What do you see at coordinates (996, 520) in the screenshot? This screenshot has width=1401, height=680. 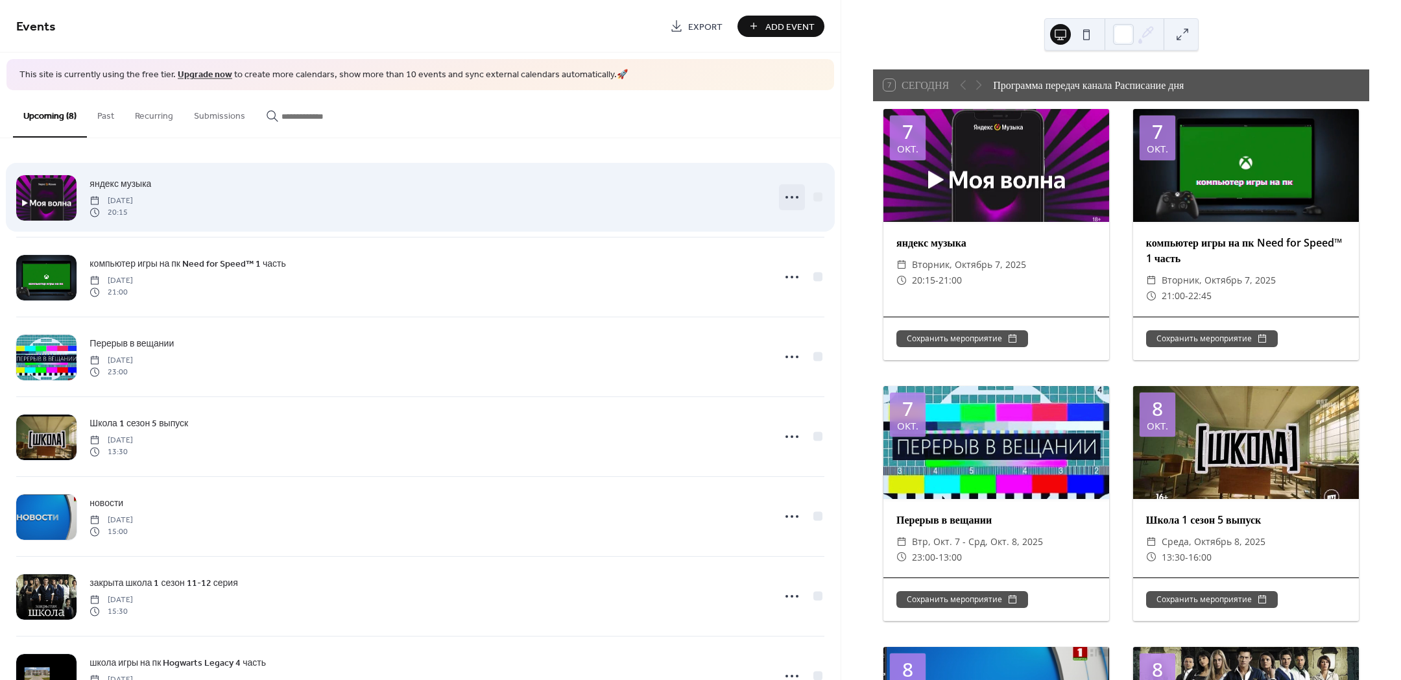 I see `div: Перерыв в вещании` at bounding box center [996, 520].